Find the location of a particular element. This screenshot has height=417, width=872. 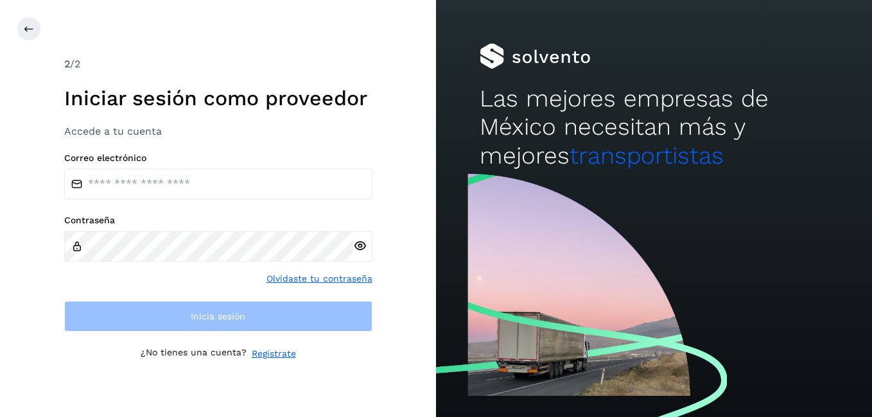

button: Inicia sesión is located at coordinates (218, 317).